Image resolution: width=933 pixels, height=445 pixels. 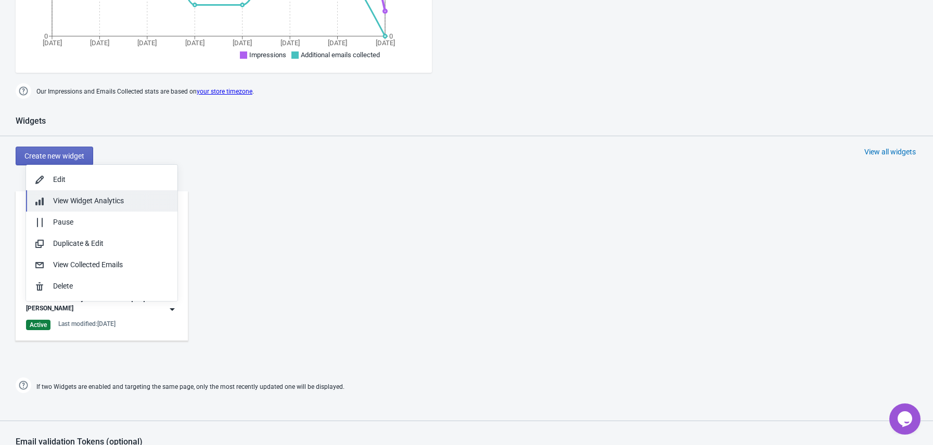 I want to click on span: Impressions, so click(x=267, y=55).